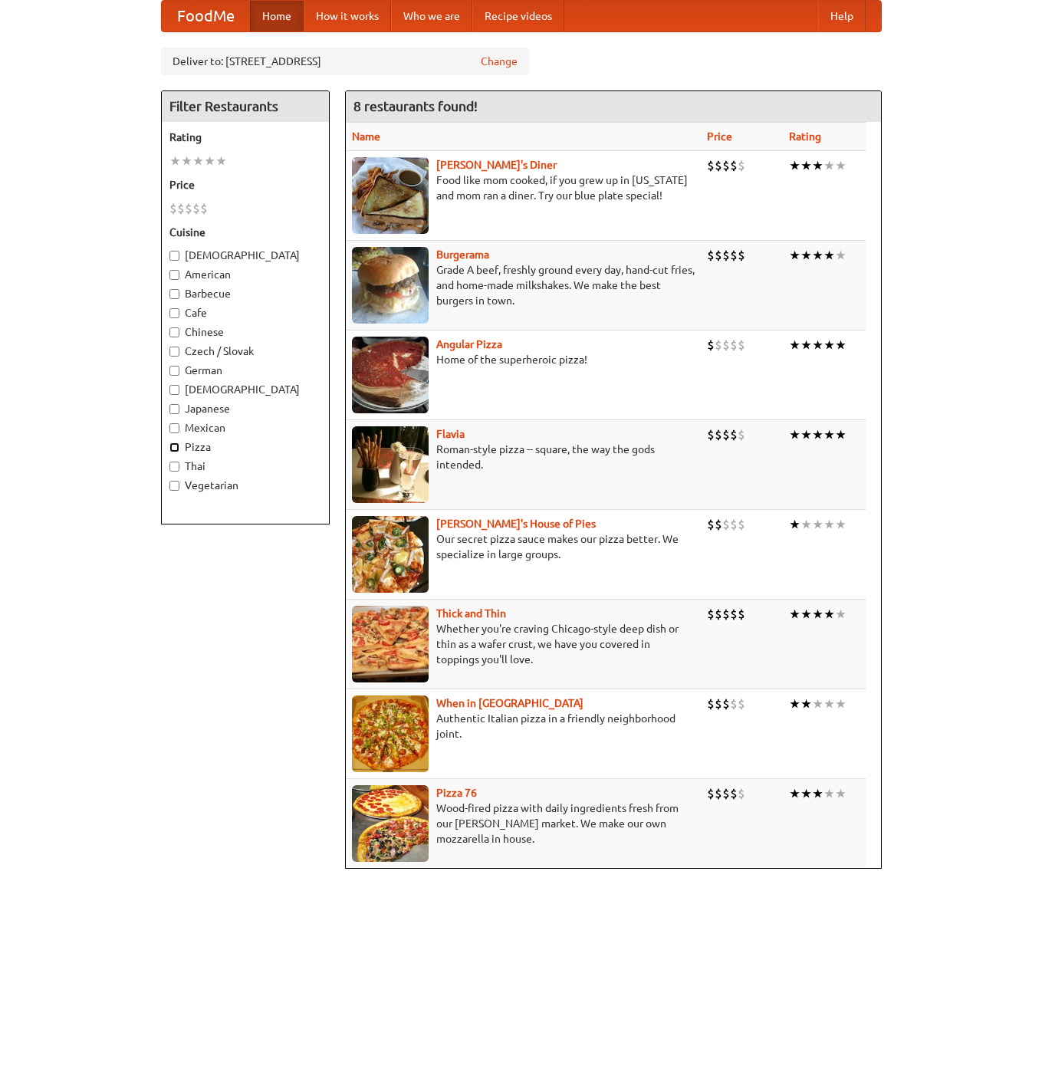  What do you see at coordinates (450, 434) in the screenshot?
I see `b: Flavia` at bounding box center [450, 434].